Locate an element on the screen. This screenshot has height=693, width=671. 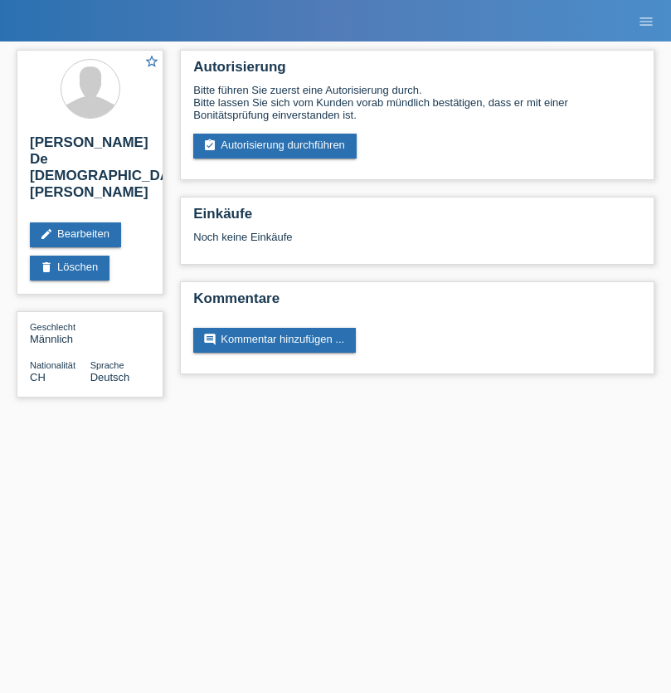
a: editBearbeiten is located at coordinates (75, 235).